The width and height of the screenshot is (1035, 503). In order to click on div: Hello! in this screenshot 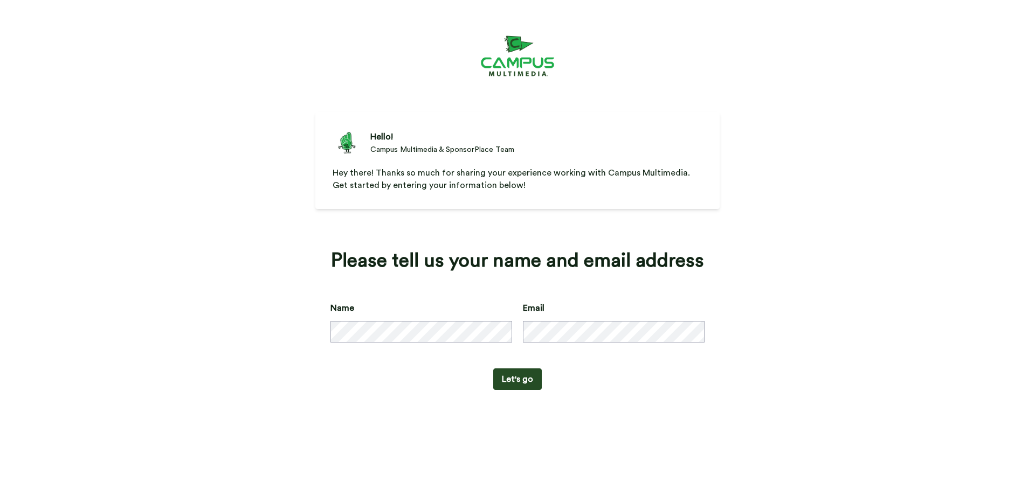, I will do `click(442, 137)`.